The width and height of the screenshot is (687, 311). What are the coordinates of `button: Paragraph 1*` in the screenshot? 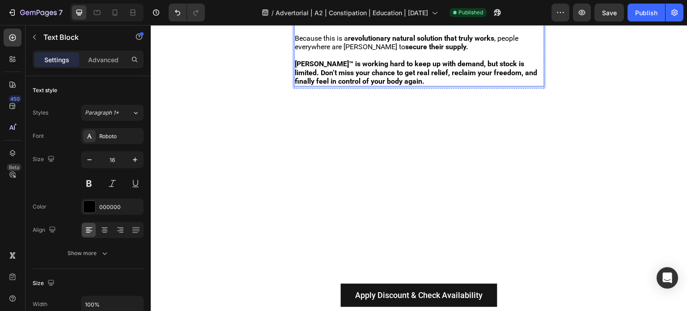 It's located at (112, 113).